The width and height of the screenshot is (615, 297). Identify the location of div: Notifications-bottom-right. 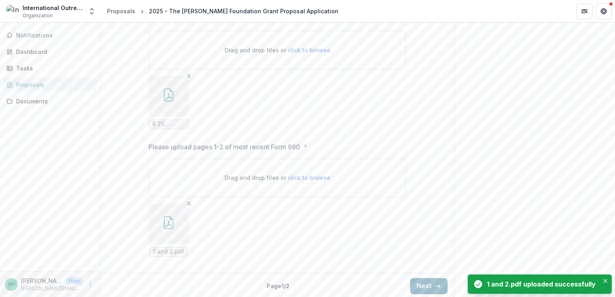
(540, 284).